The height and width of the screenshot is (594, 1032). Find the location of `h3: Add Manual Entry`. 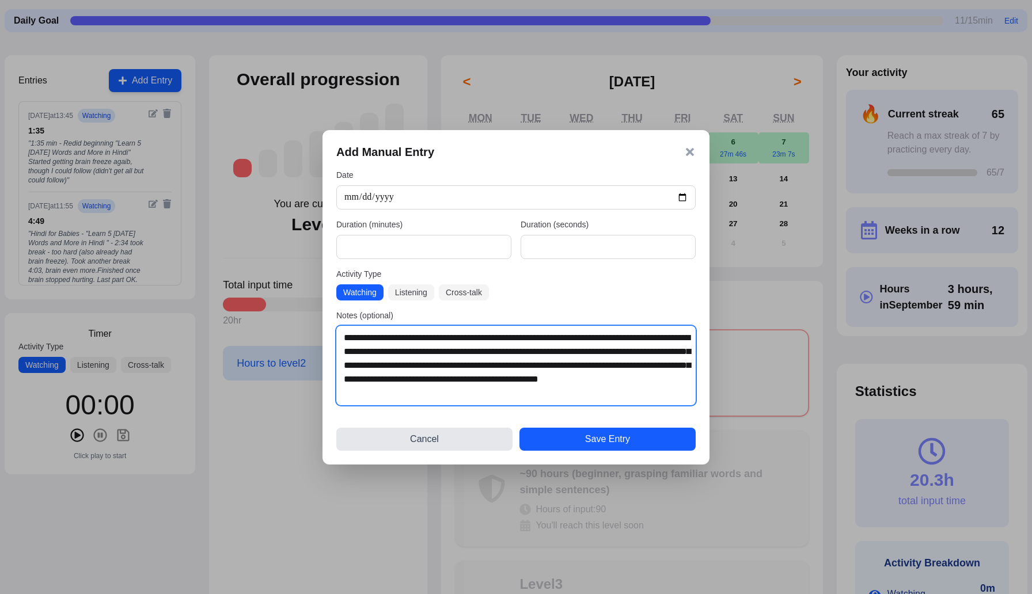

h3: Add Manual Entry is located at coordinates (385, 152).